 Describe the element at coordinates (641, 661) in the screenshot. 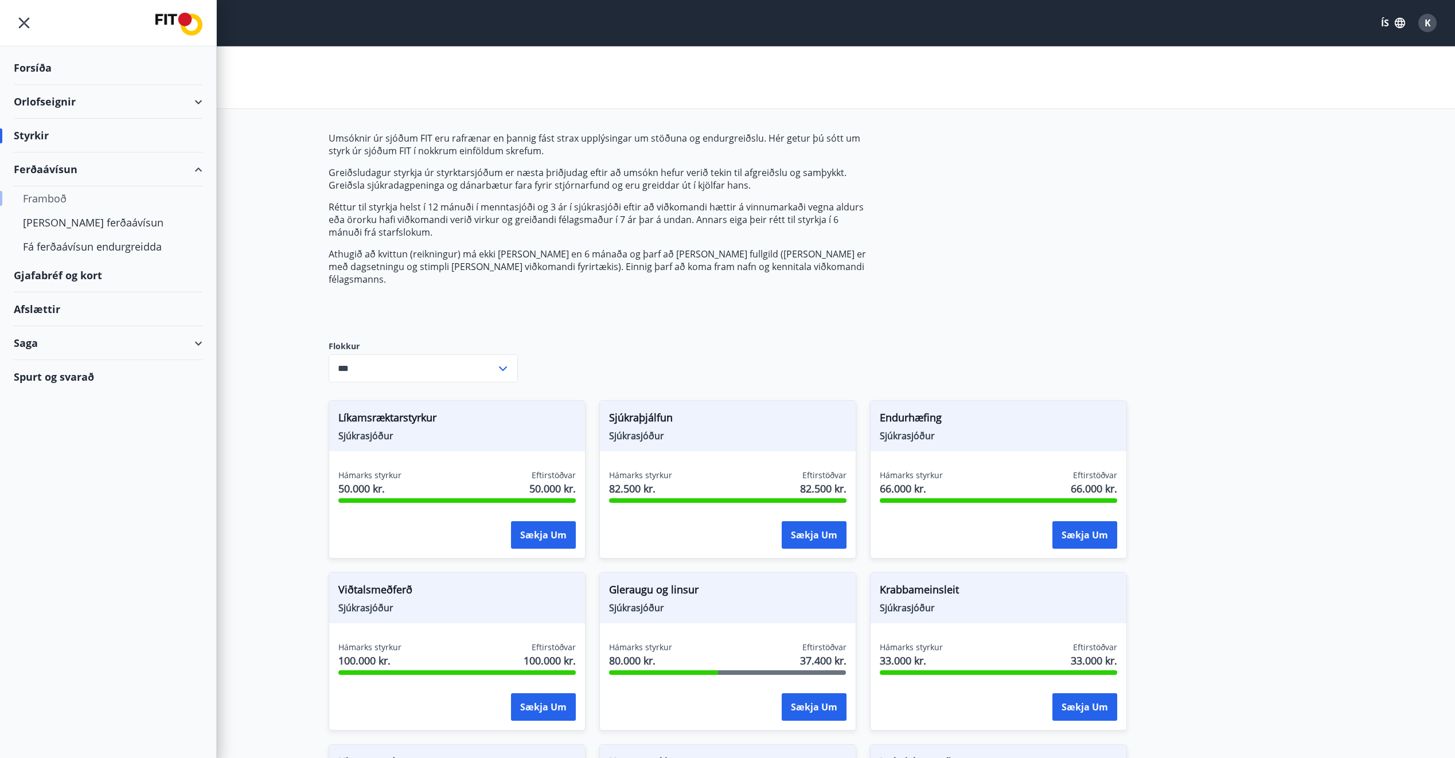

I see `span: 80.000 kr.` at that location.